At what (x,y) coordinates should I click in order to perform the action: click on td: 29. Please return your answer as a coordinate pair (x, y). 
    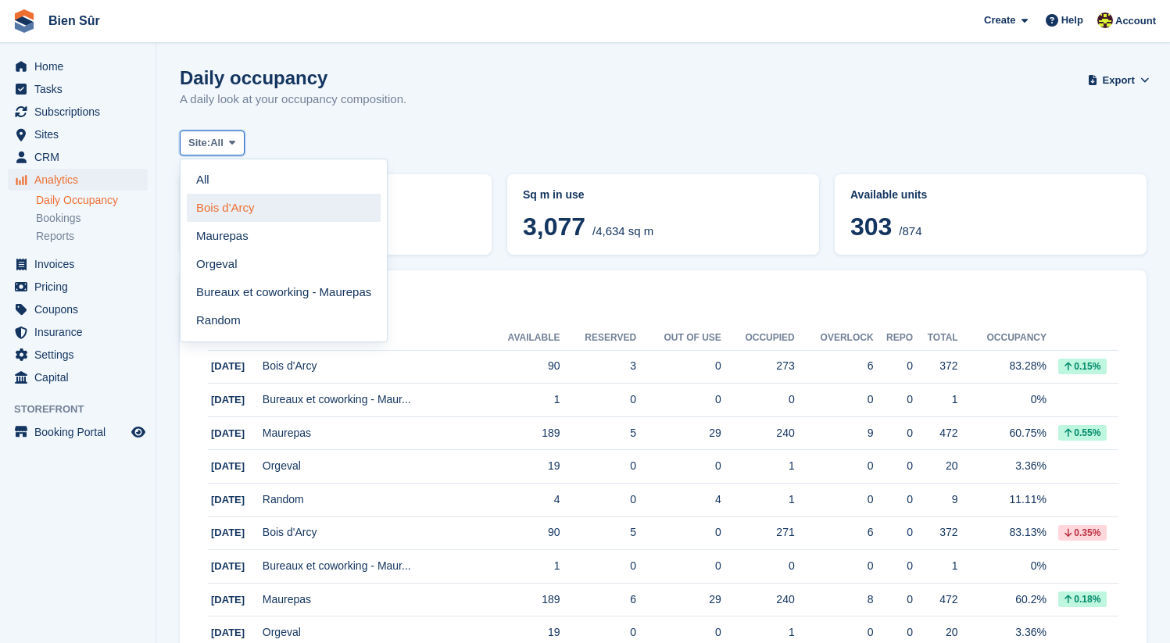
    Looking at the image, I should click on (678, 599).